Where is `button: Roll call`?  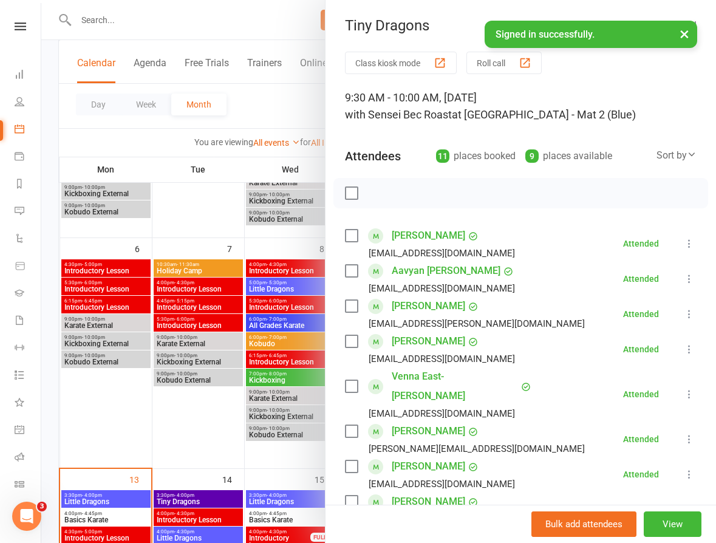
button: Roll call is located at coordinates (504, 63).